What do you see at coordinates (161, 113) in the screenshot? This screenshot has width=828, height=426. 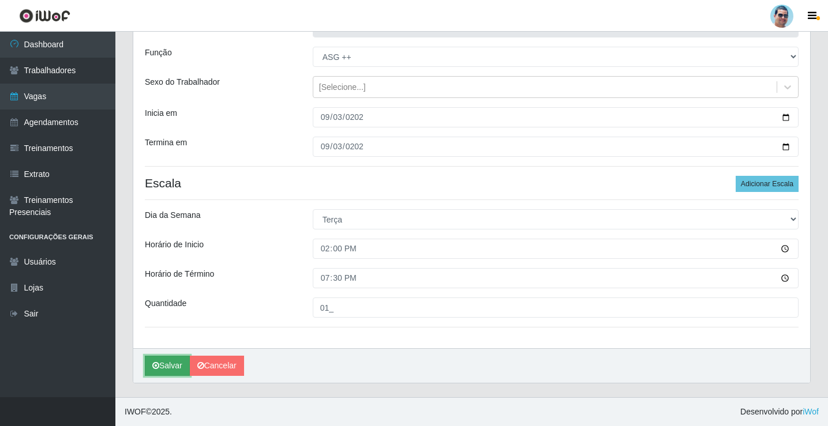 I see `label: Inicia em` at bounding box center [161, 113].